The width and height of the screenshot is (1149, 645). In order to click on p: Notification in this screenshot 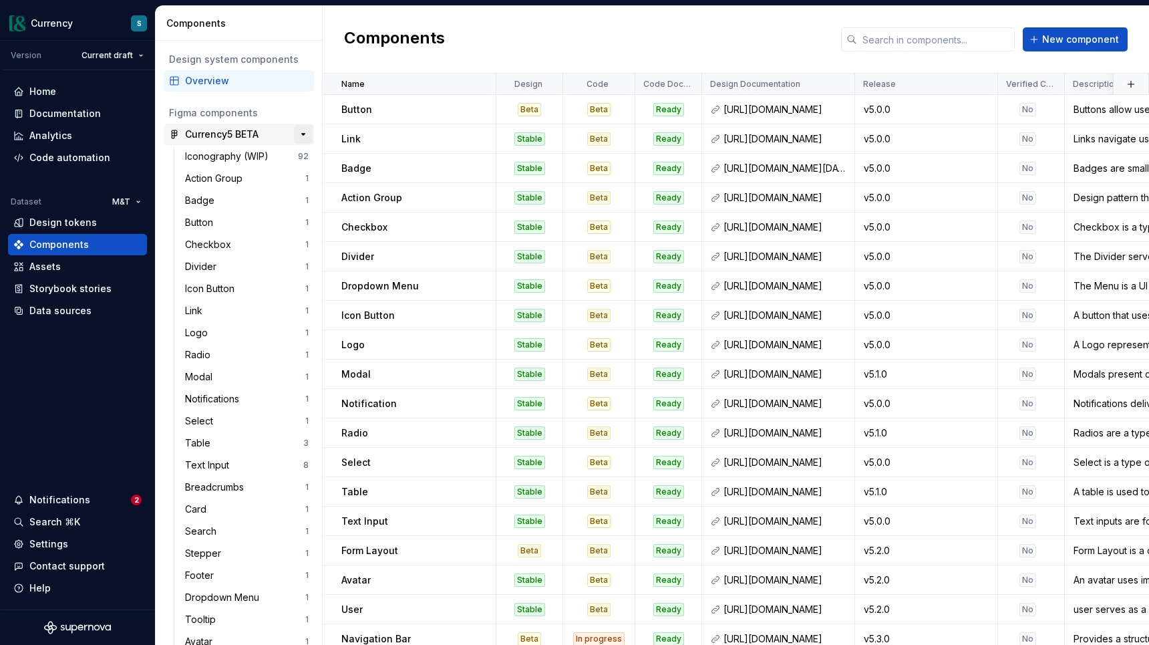, I will do `click(369, 404)`.